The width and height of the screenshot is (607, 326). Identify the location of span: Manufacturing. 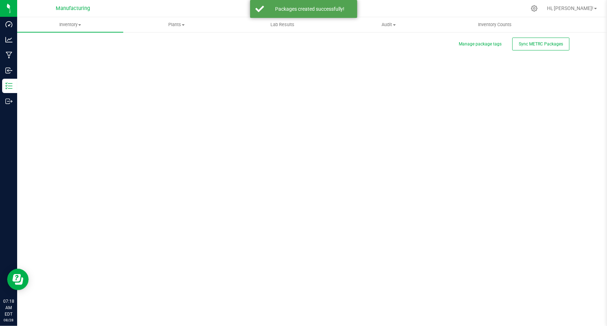
(73, 8).